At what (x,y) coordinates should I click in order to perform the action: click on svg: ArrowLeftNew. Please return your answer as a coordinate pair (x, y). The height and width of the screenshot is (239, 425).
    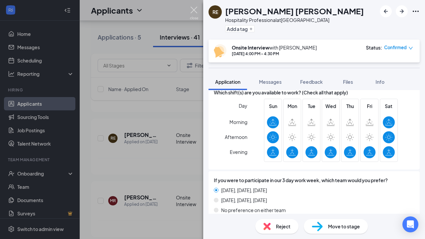
    Looking at the image, I should click on (386, 11).